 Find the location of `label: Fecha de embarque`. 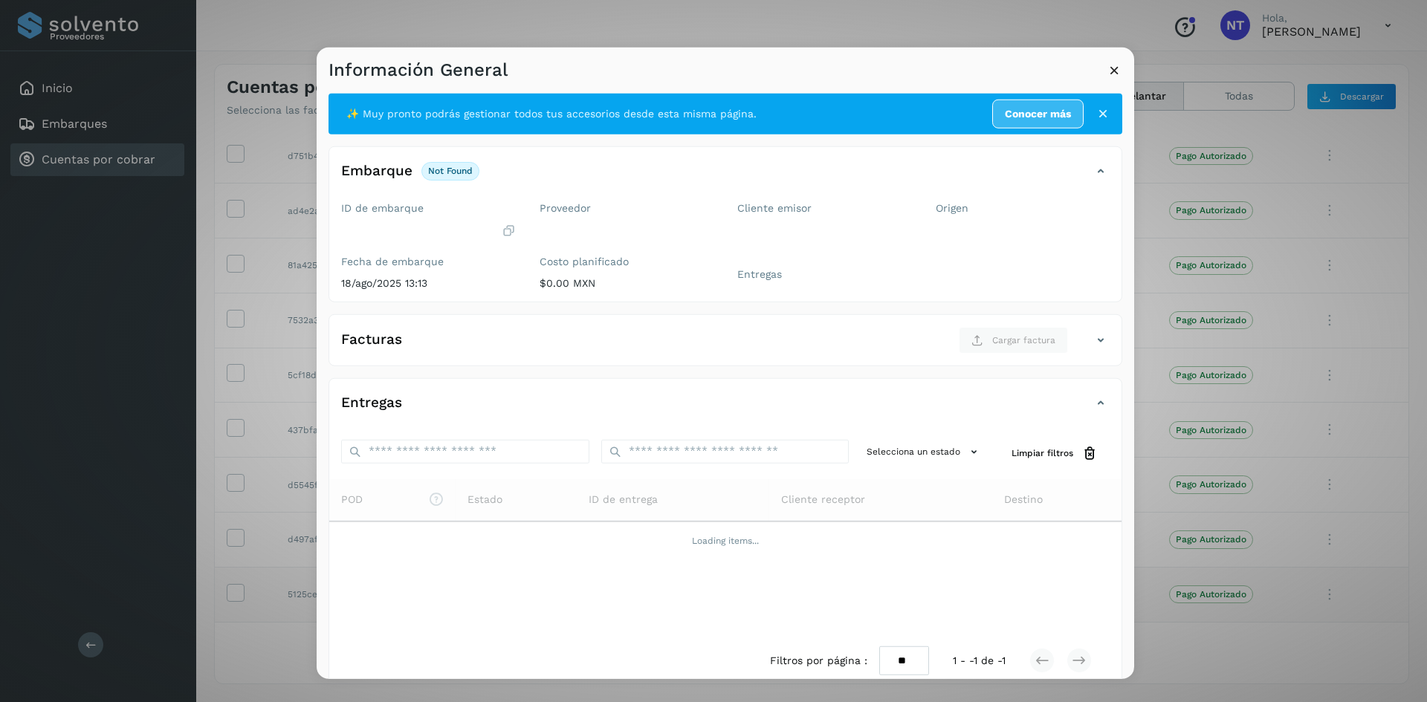

label: Fecha de embarque is located at coordinates (428, 262).